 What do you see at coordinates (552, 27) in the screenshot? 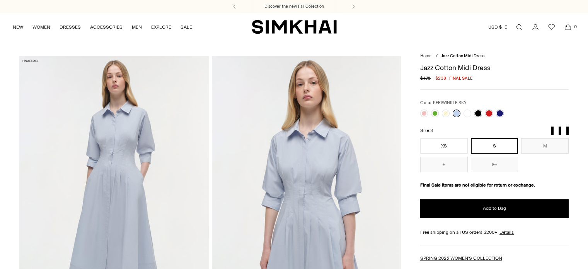
I see `a: Wishlist` at bounding box center [552, 27].